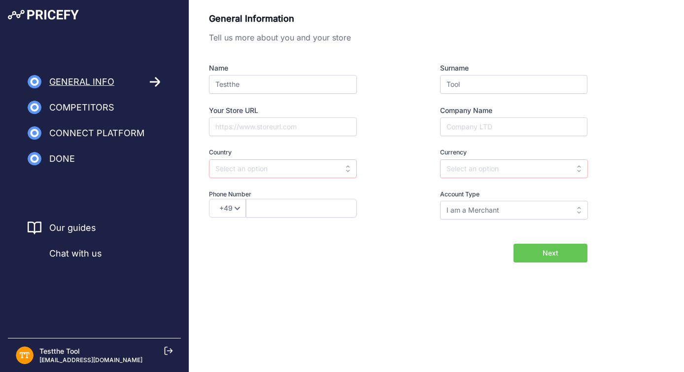  I want to click on span: Competitors, so click(82, 107).